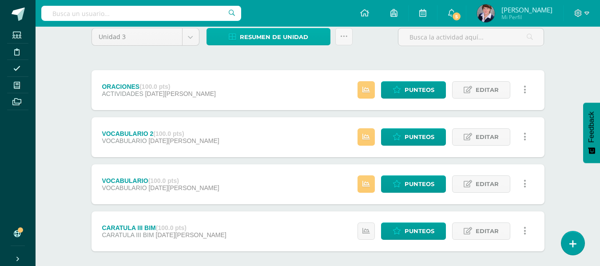 This screenshot has height=266, width=600. What do you see at coordinates (158, 87) in the screenshot?
I see `div: ORACIONES` at bounding box center [158, 87].